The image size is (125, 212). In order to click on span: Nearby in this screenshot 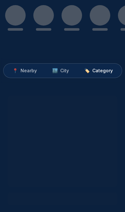, I will do `click(28, 71)`.